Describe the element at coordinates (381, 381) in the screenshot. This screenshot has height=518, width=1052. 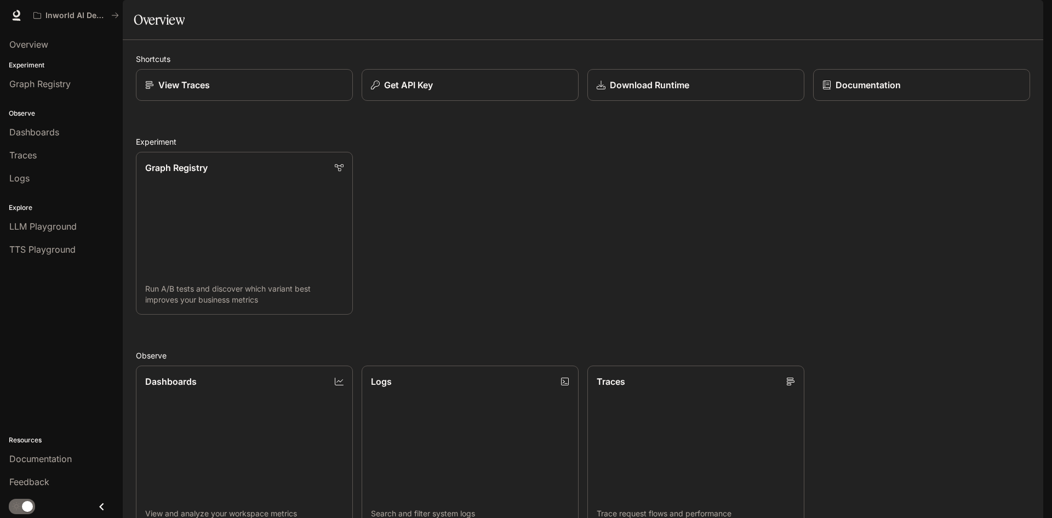
I see `p: Logs` at that location.